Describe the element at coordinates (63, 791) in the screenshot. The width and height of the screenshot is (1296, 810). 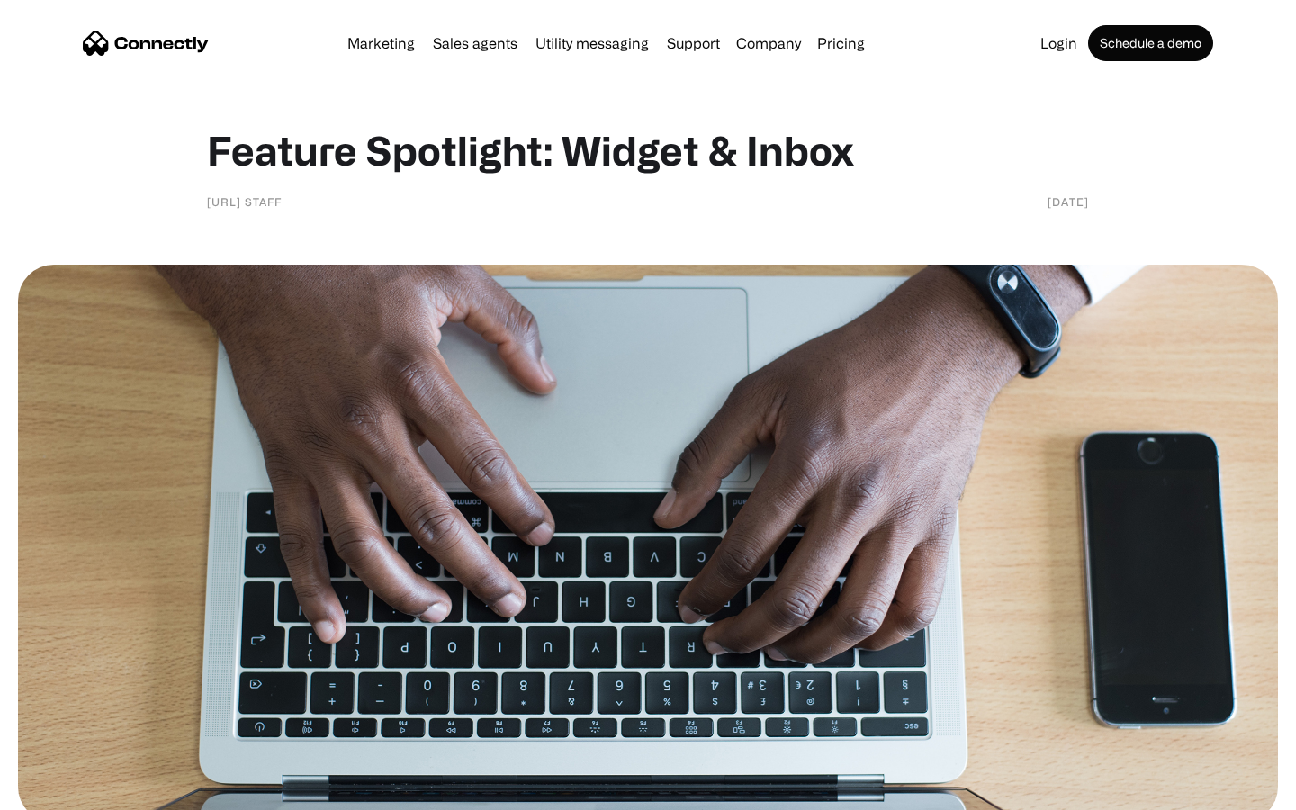
I see `aside: Language selected: English` at that location.